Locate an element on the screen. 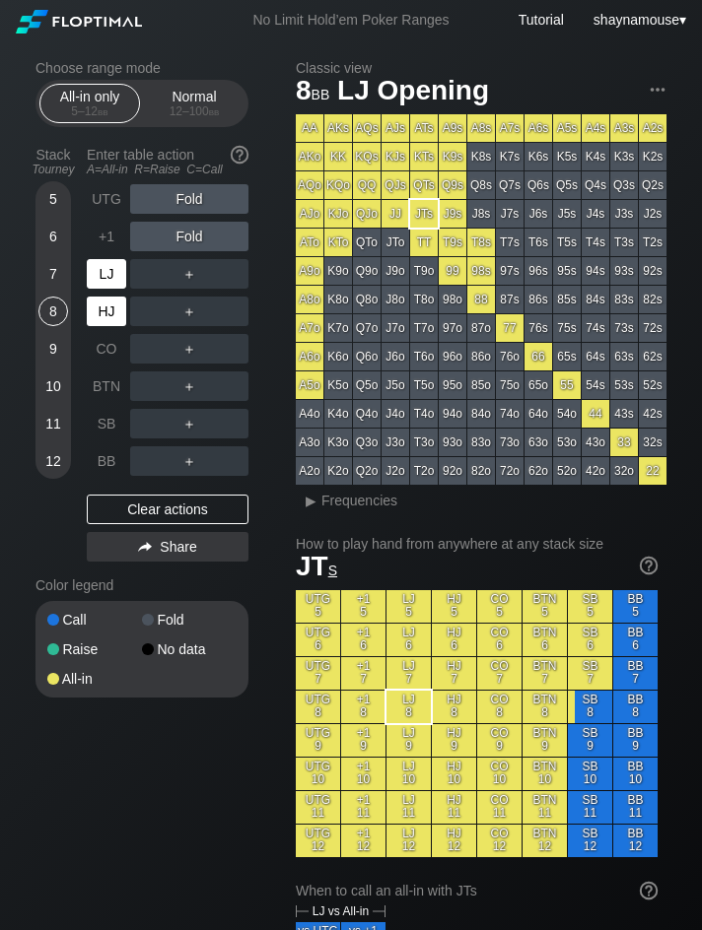 The height and width of the screenshot is (930, 702). div: KQs is located at coordinates (367, 157).